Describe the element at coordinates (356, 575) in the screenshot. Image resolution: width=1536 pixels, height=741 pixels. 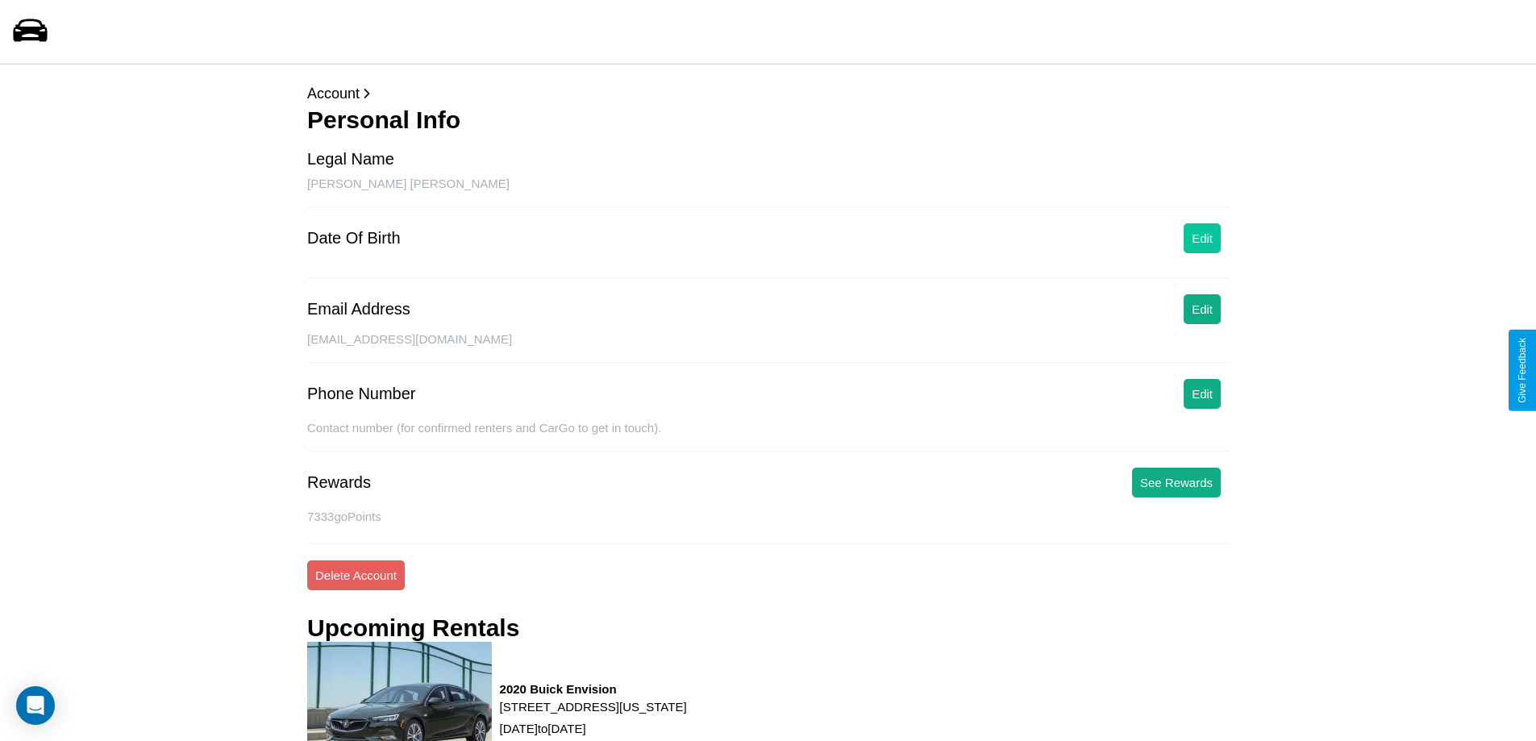
I see `button: Delete Account` at that location.